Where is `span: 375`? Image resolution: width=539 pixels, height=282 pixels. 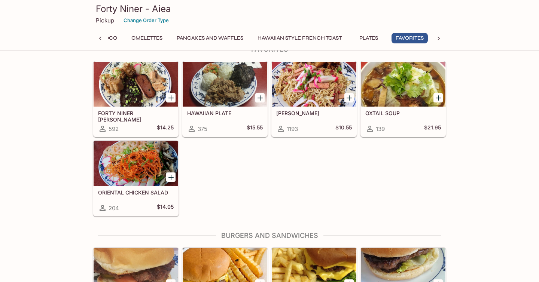
span: 375 is located at coordinates (202, 129).